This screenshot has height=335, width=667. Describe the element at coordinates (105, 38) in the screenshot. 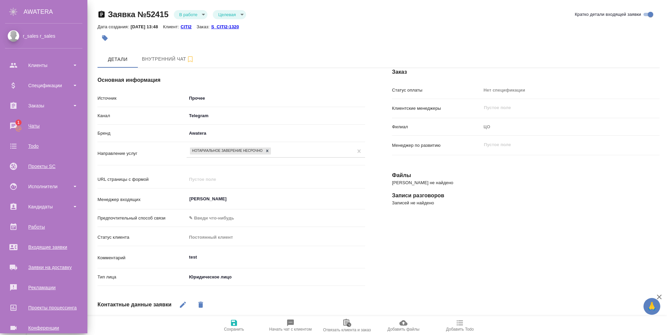

I see `button: Добавить тэг` at that location.